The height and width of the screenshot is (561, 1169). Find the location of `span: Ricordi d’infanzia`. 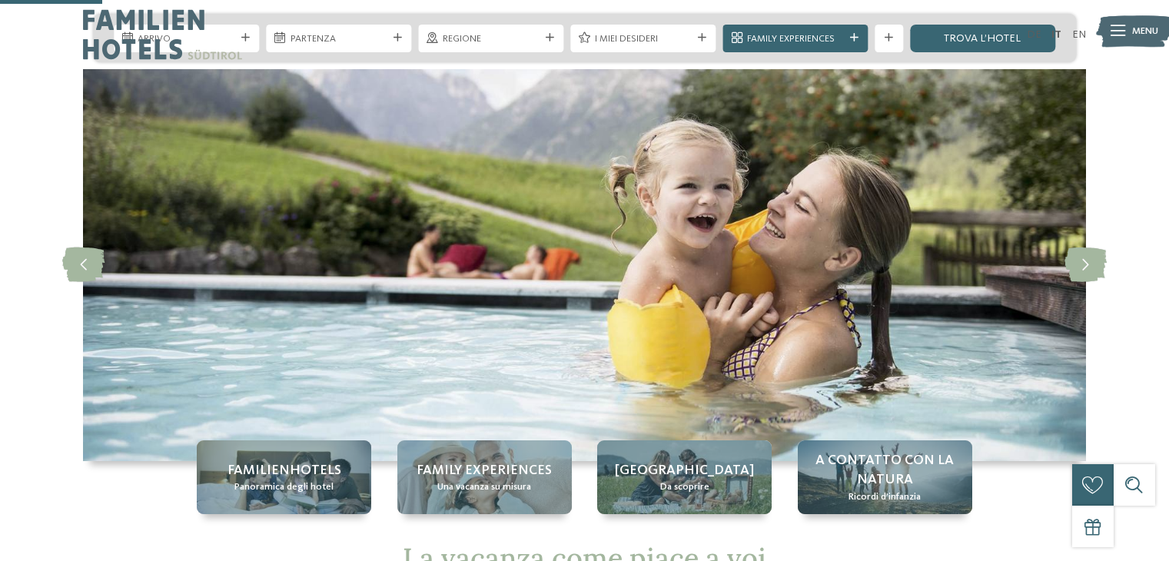

span: Ricordi d’infanzia is located at coordinates (884, 497).